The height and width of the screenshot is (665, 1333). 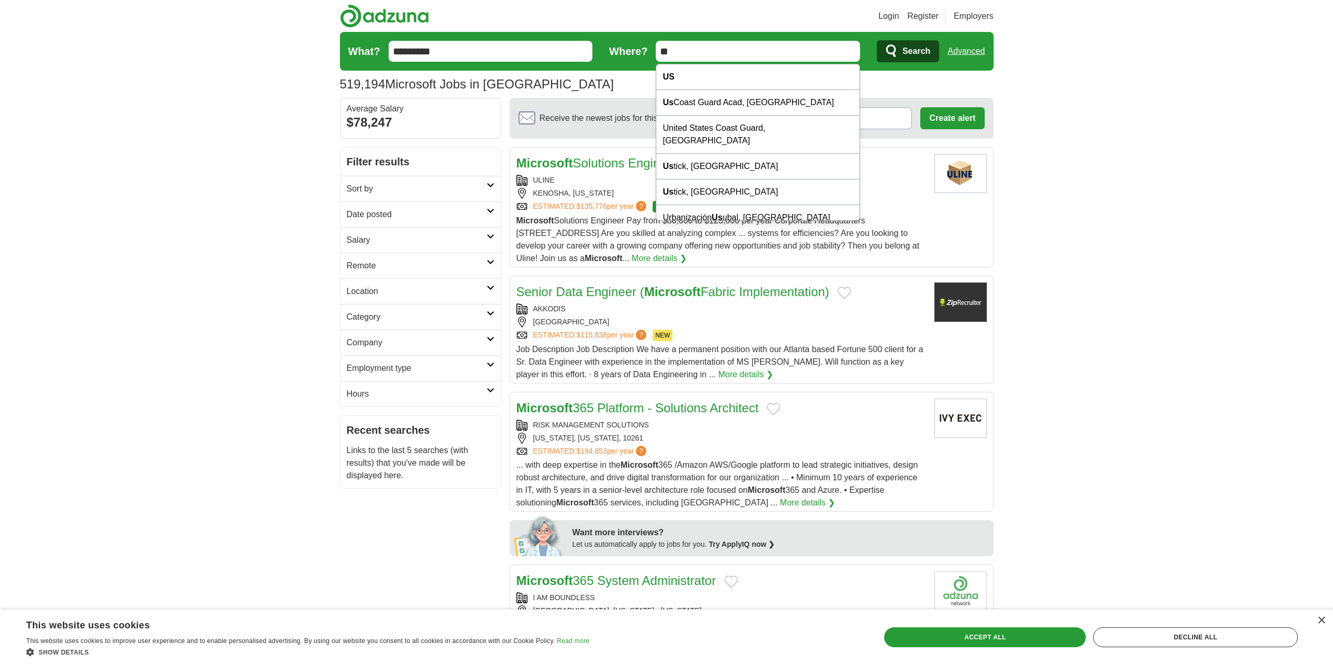 I want to click on div: Let us automatically apply to jobs for you., so click(x=780, y=545).